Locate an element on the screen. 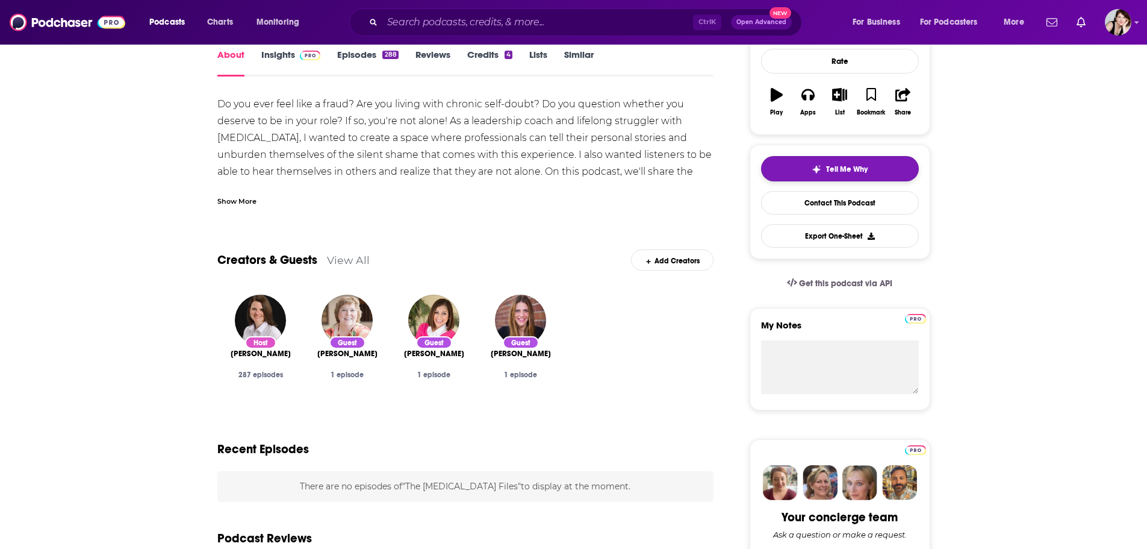 Image resolution: width=1147 pixels, height=549 pixels. div: 287 episodes is located at coordinates (261, 375).